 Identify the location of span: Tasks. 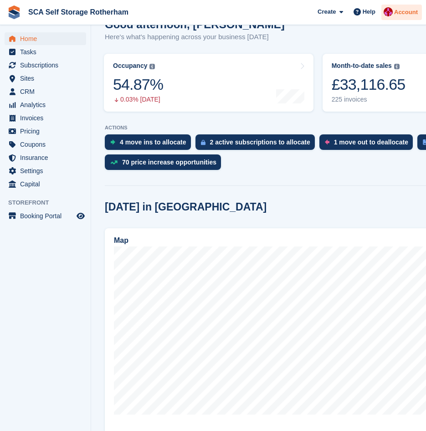
(47, 52).